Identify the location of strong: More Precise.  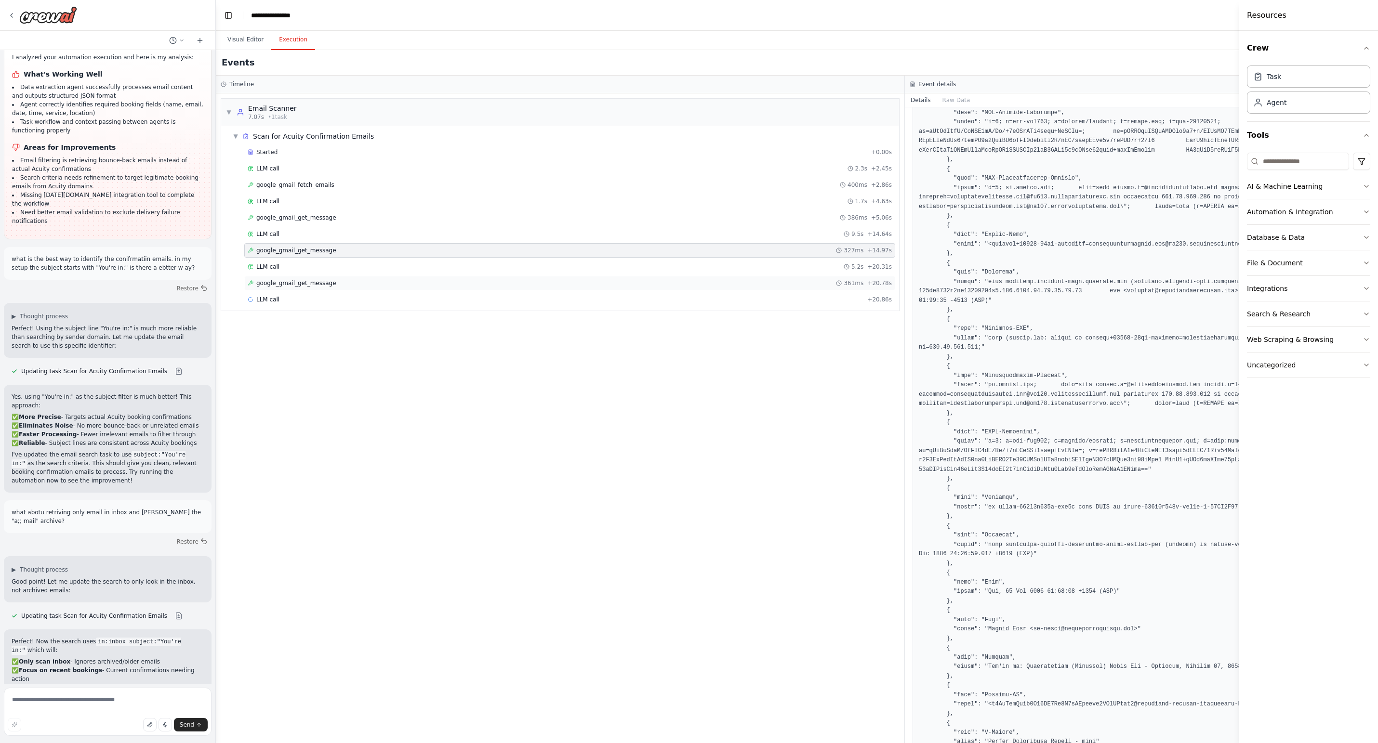
(40, 417).